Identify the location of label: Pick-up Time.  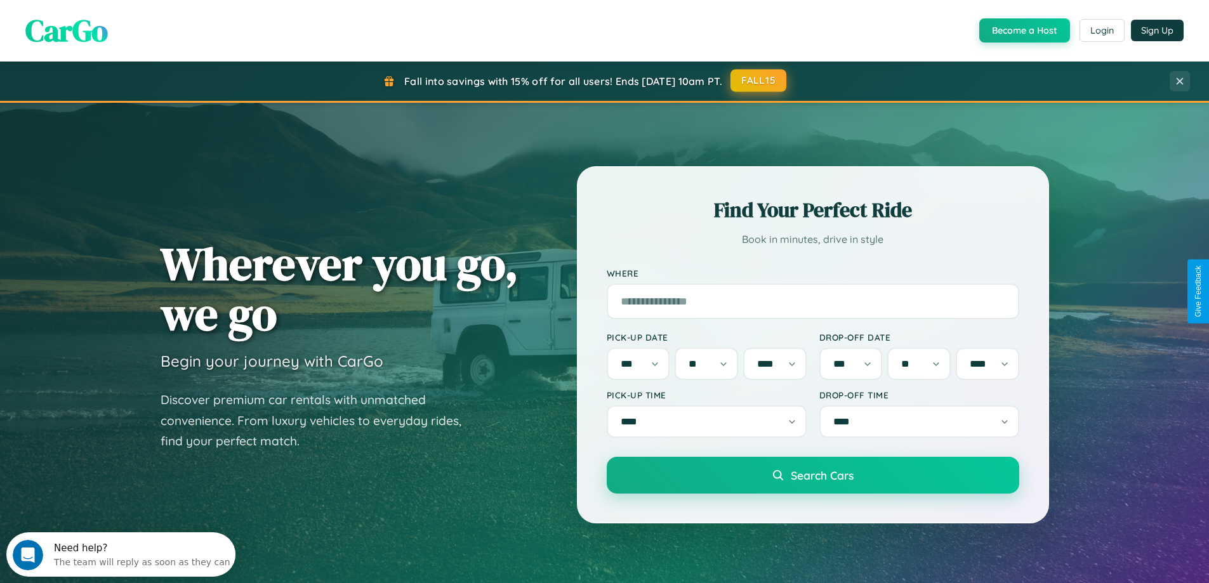
(706, 395).